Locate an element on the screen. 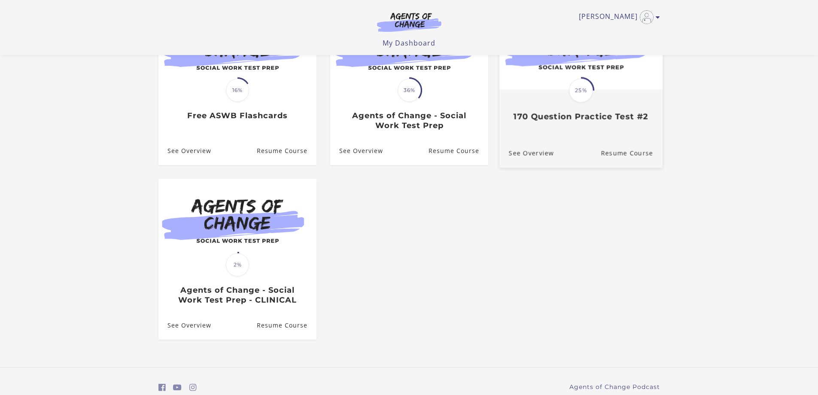 The height and width of the screenshot is (395, 818). span: 16% is located at coordinates (238, 90).